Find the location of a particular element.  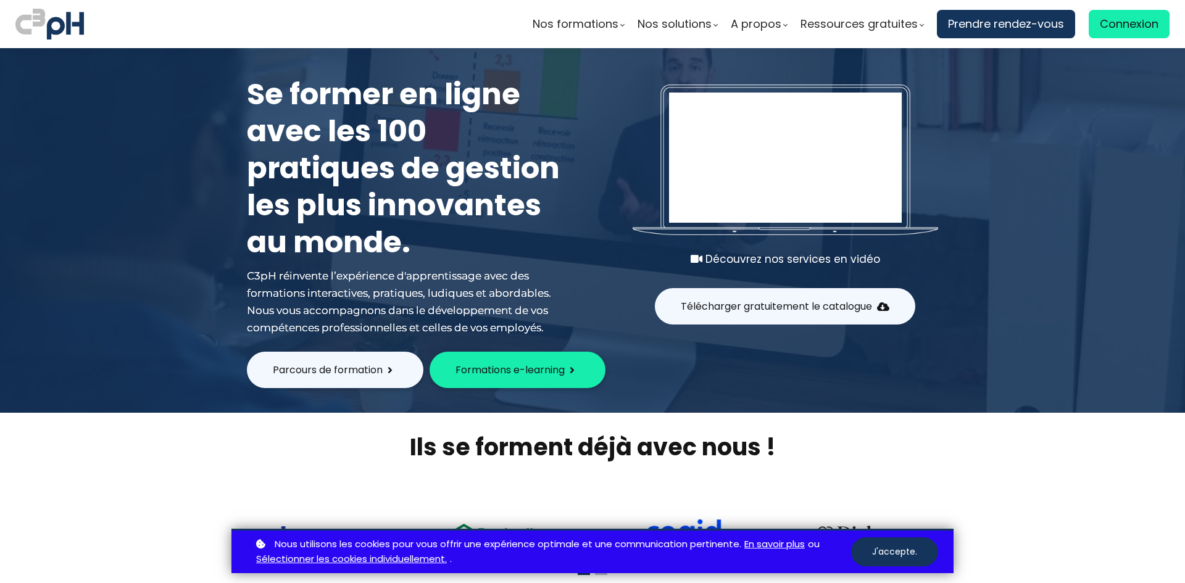

img: logo C3PH is located at coordinates (49, 24).